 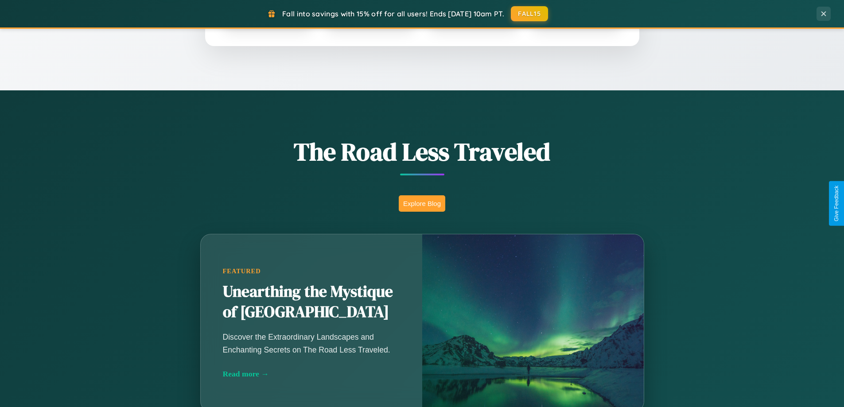 I want to click on div: Featured, so click(x=311, y=271).